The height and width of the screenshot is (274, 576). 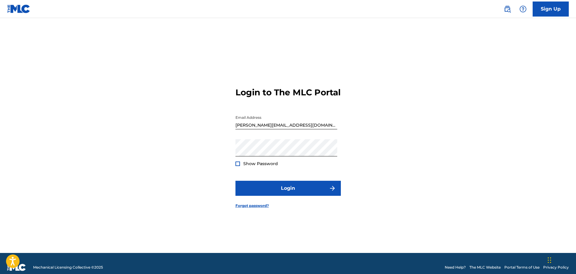 I want to click on button: Login, so click(x=288, y=188).